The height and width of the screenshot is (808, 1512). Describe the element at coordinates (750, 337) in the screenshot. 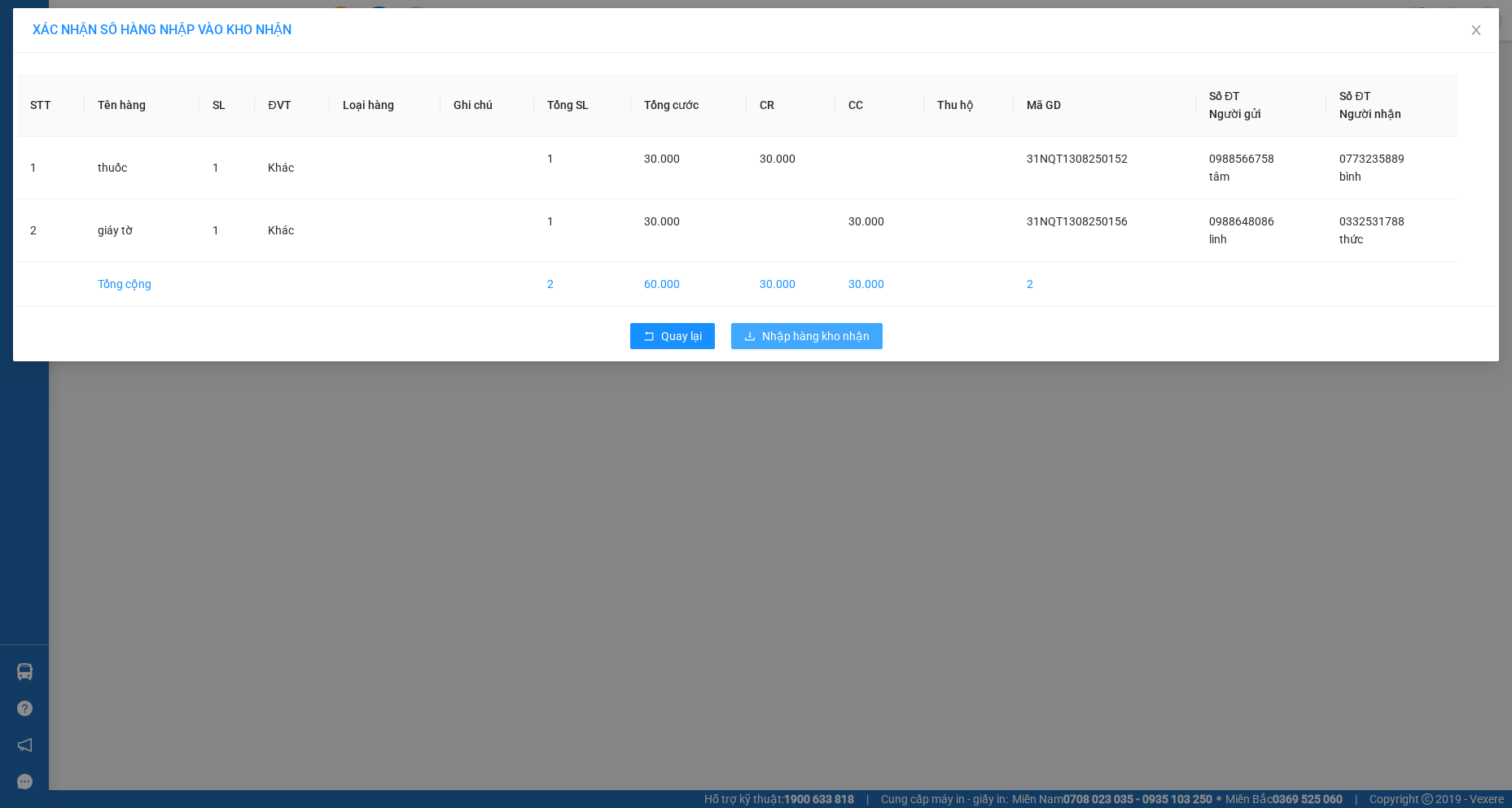

I see `span: download` at that location.